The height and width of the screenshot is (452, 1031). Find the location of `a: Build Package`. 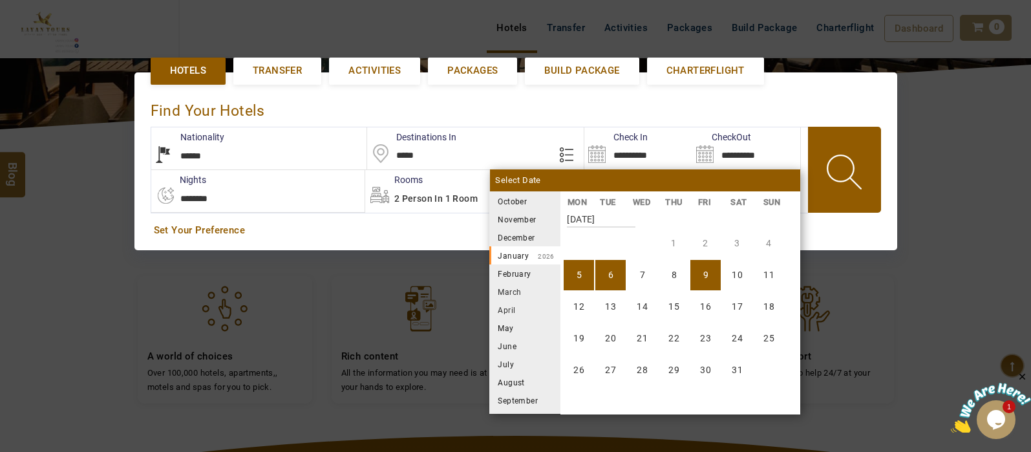

a: Build Package is located at coordinates (582, 70).